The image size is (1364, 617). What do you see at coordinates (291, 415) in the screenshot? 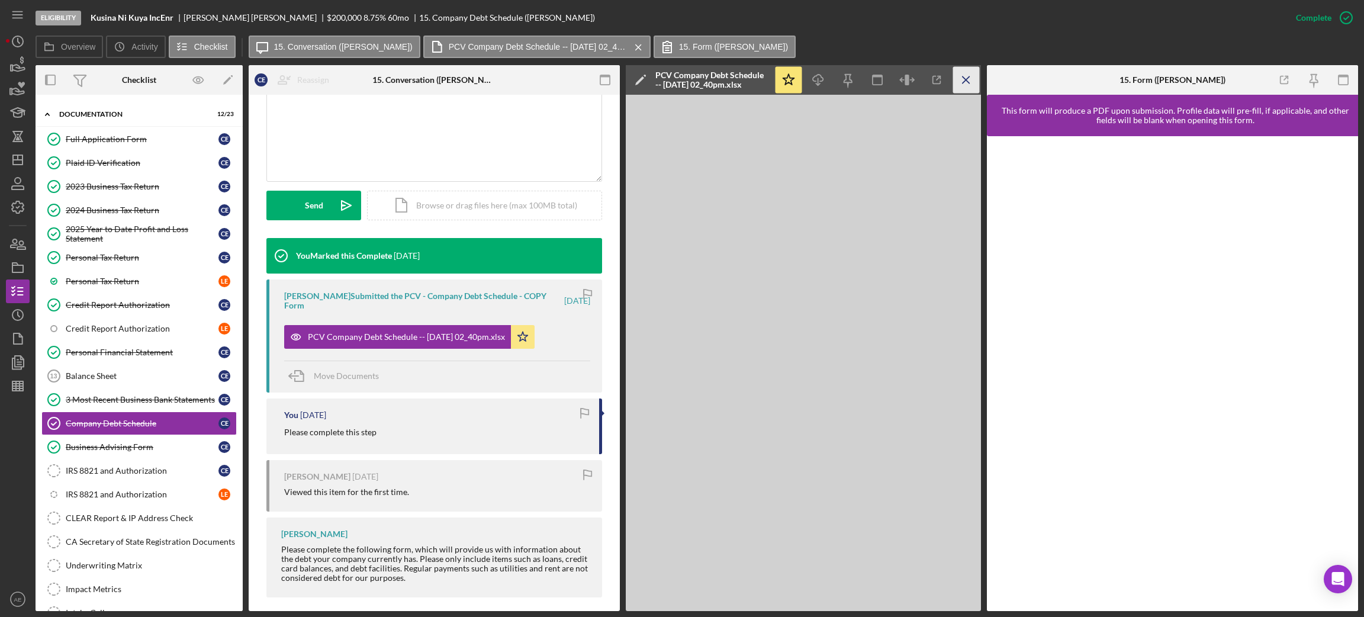
I see `div: You` at bounding box center [291, 415].